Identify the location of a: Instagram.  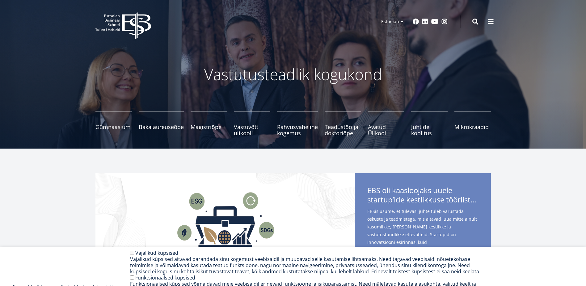
(445, 22).